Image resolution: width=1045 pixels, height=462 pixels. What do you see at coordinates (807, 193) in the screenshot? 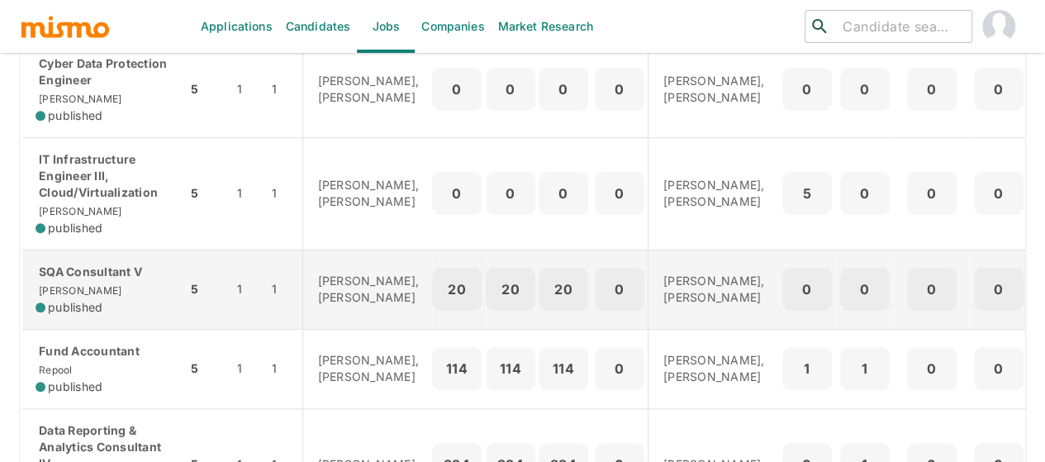
I see `p: 5` at bounding box center [807, 193].